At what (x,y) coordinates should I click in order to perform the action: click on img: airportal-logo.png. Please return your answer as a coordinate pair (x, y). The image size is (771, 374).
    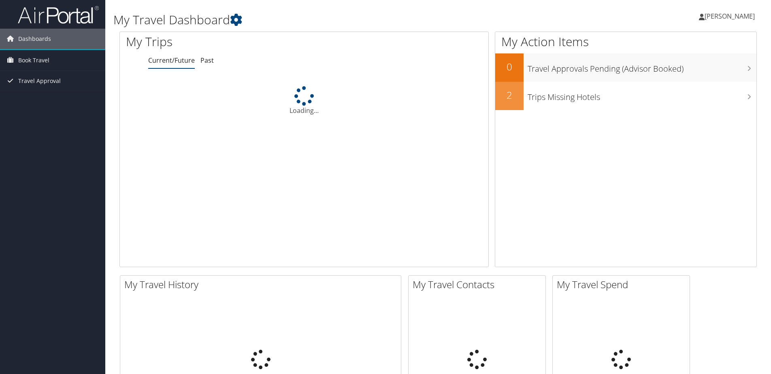
    Looking at the image, I should click on (58, 15).